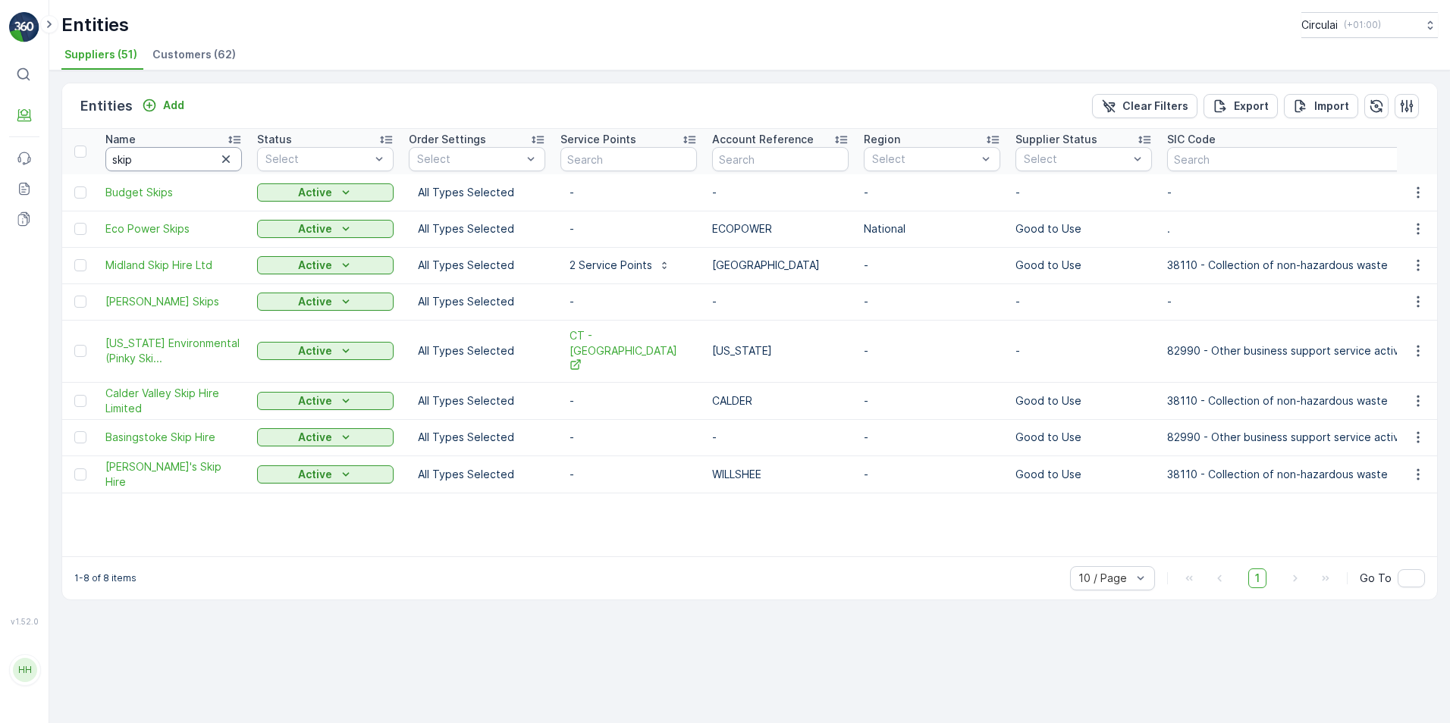 The height and width of the screenshot is (723, 1450). Describe the element at coordinates (1056, 140) in the screenshot. I see `p: Supplier Status` at that location.